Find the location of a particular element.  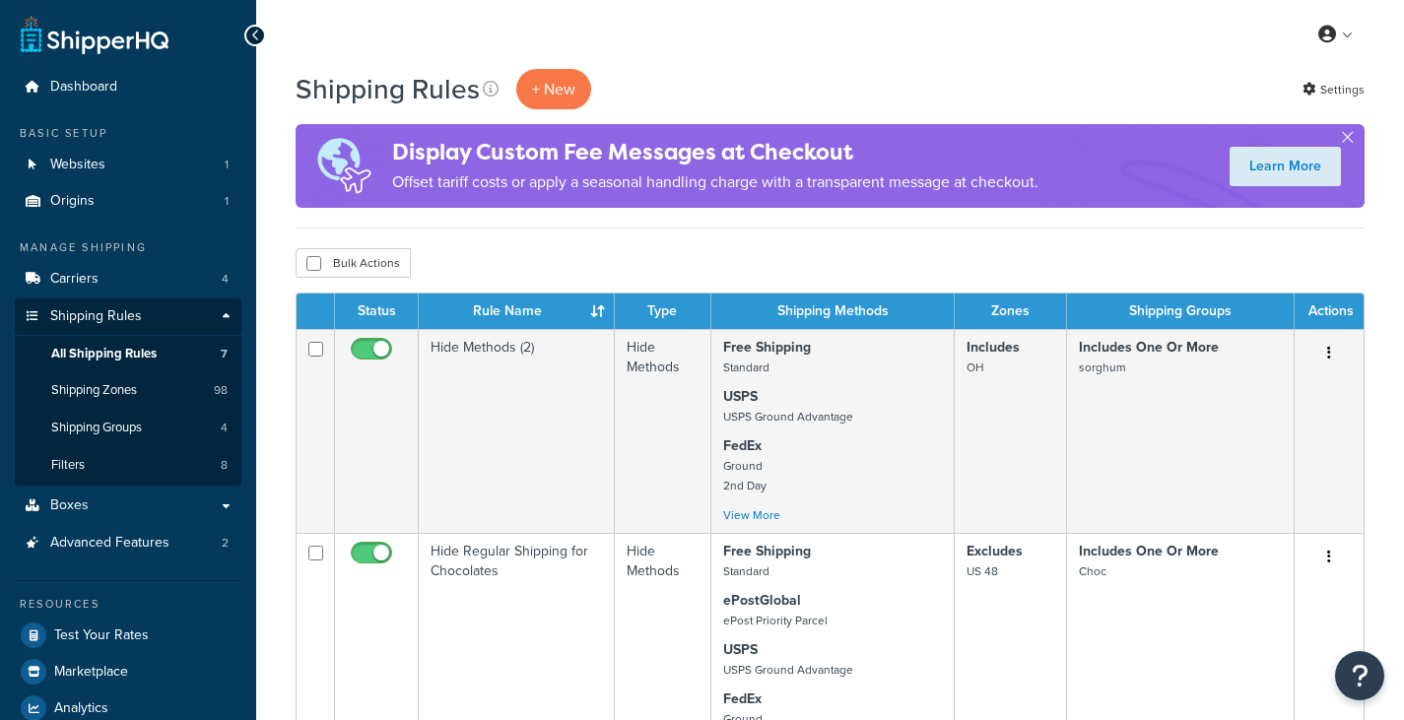

span: Advanced Features is located at coordinates (109, 543).